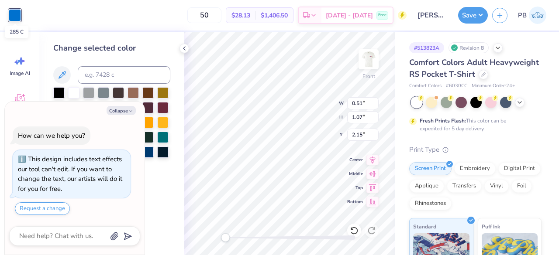 The width and height of the screenshot is (559, 255). What do you see at coordinates (491, 227) in the screenshot?
I see `span: Puff Ink` at bounding box center [491, 227].